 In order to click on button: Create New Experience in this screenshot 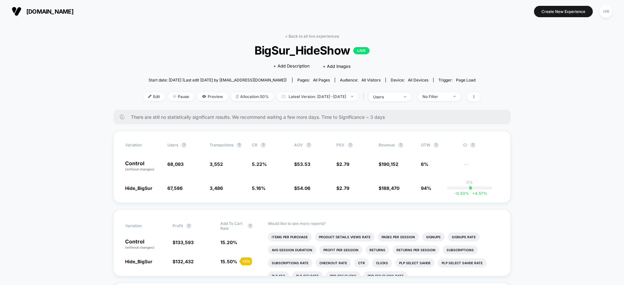, I will do `click(563, 11)`.